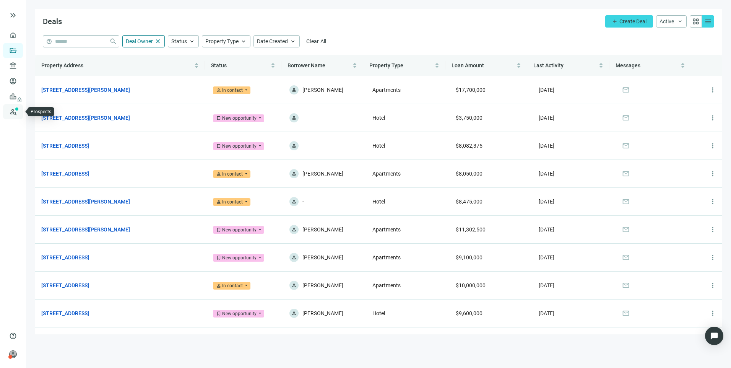 This screenshot has width=731, height=368. I want to click on button: Clear All, so click(316, 41).